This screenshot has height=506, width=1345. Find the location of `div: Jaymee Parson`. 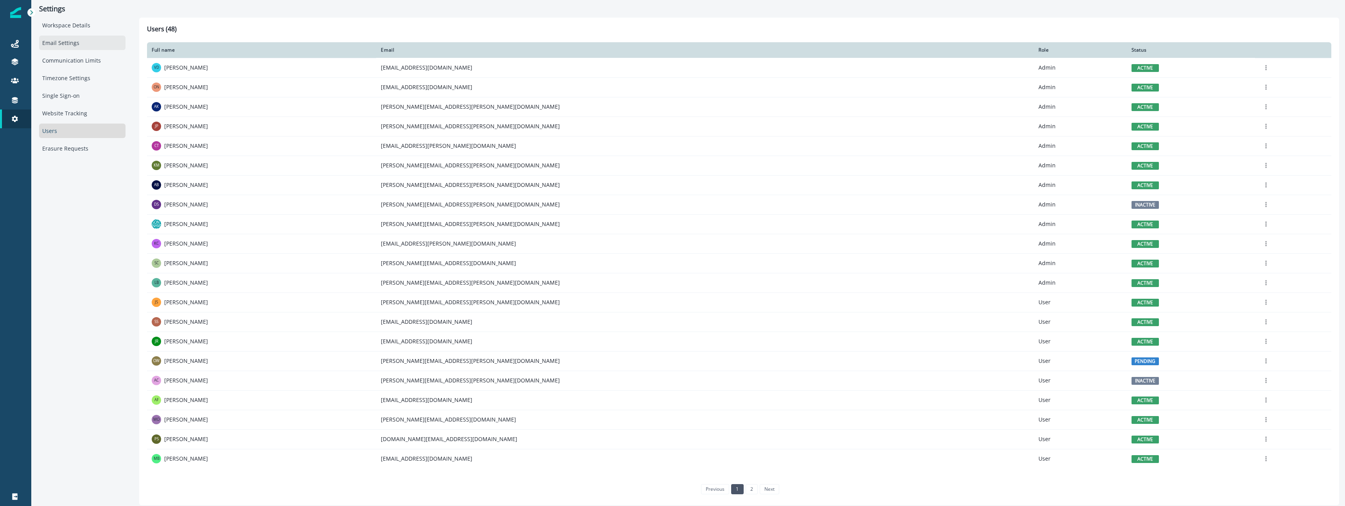

div: Jaymee Parson is located at coordinates (156, 126).